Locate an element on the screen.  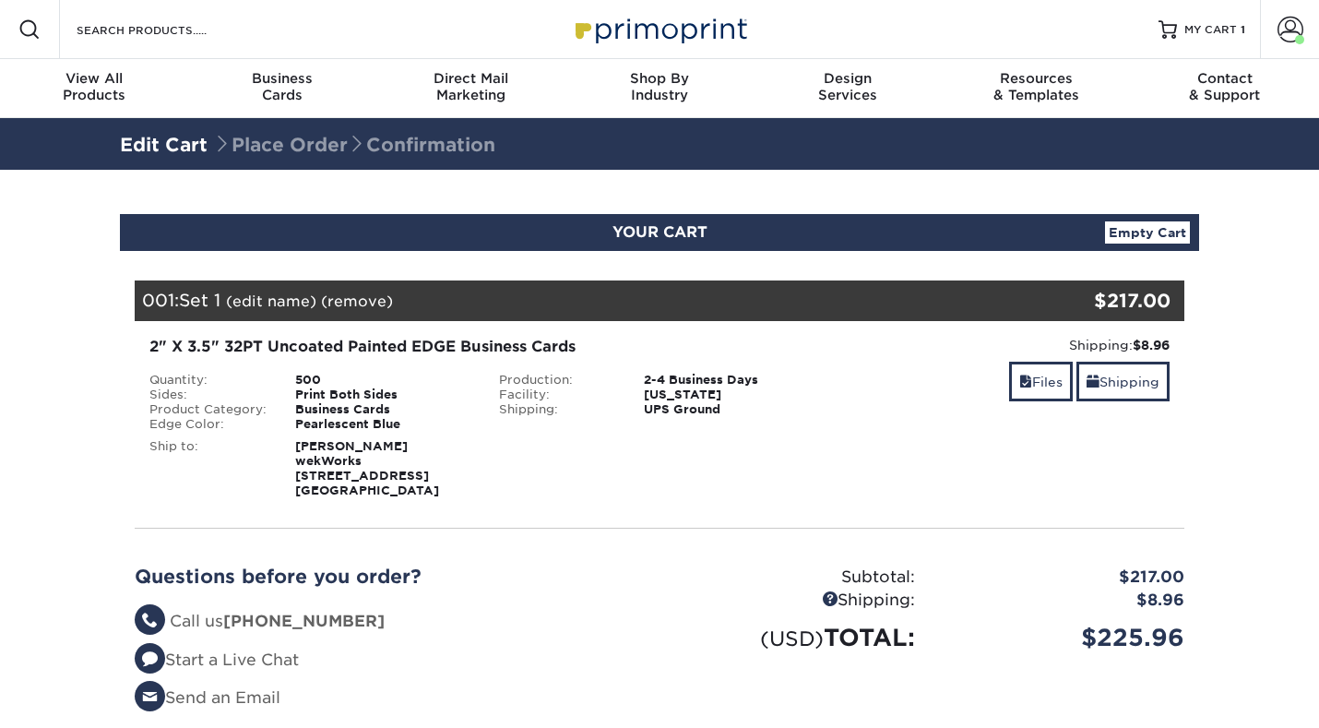
a: BusinessCards is located at coordinates (282, 89).